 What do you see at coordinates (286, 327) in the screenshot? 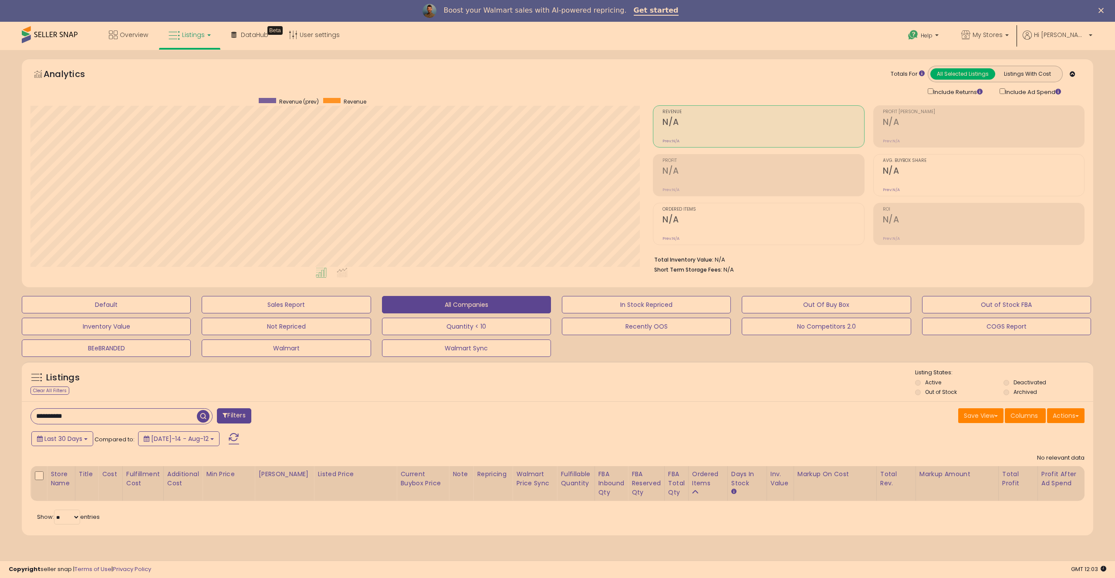
I see `button: Not Repriced` at bounding box center [286, 327].